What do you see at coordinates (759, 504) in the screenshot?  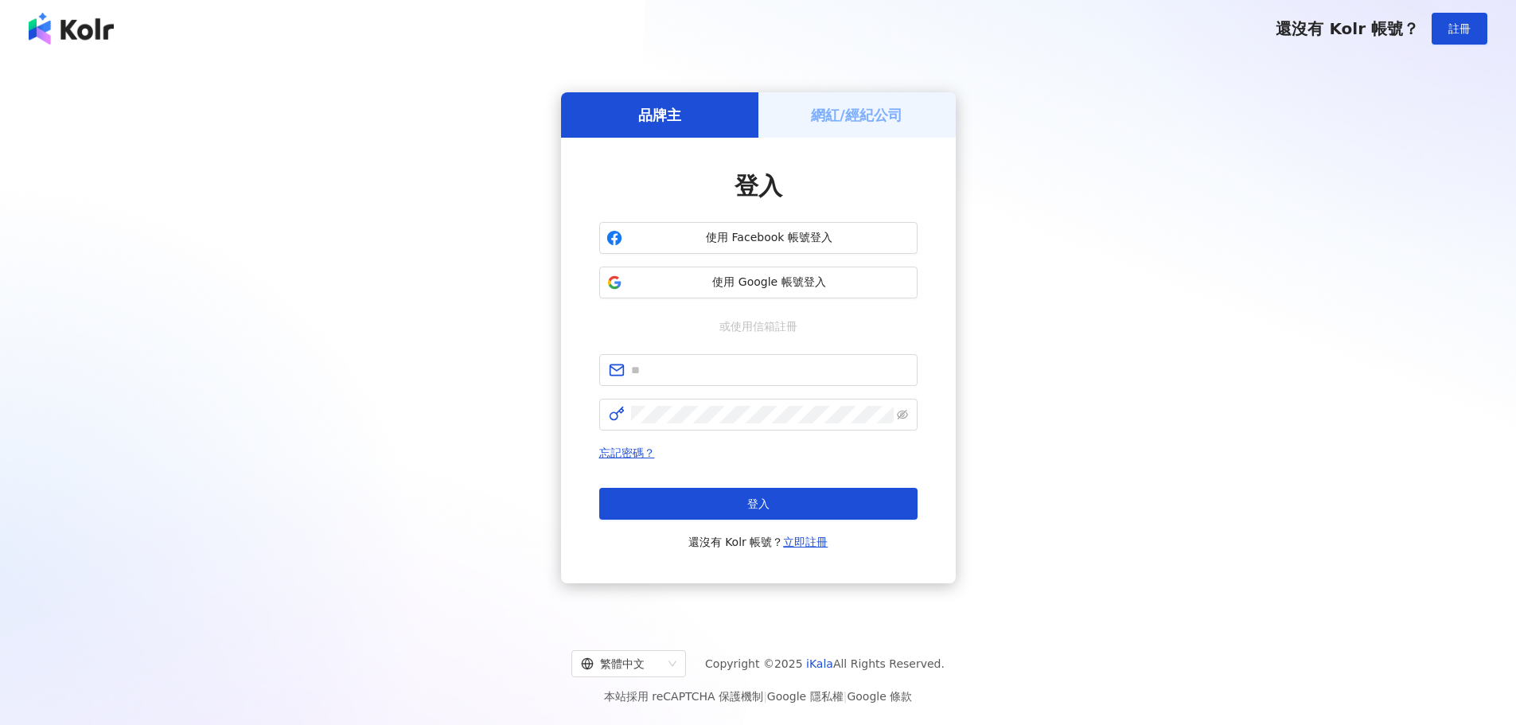 I see `button: 登入` at bounding box center [759, 504].